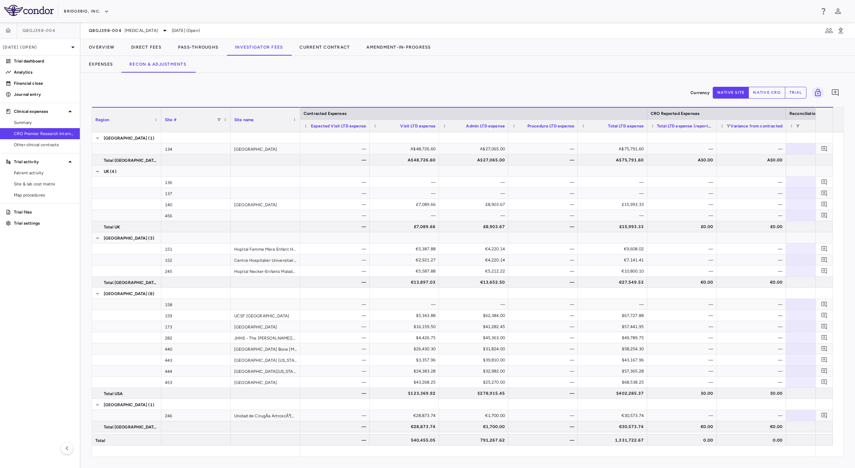 This screenshot has height=468, width=855. I want to click on div: $57,365.28, so click(614, 371).